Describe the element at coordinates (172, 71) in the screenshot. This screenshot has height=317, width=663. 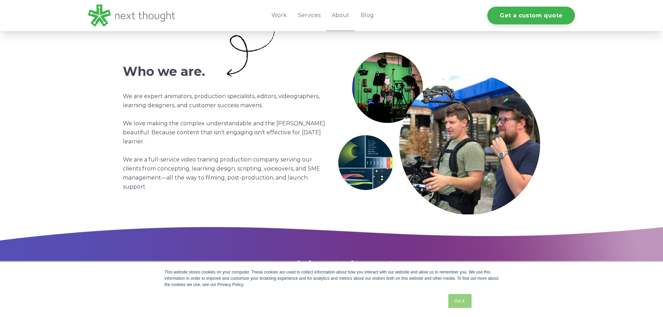
I see `h2: Who we are.` at that location.